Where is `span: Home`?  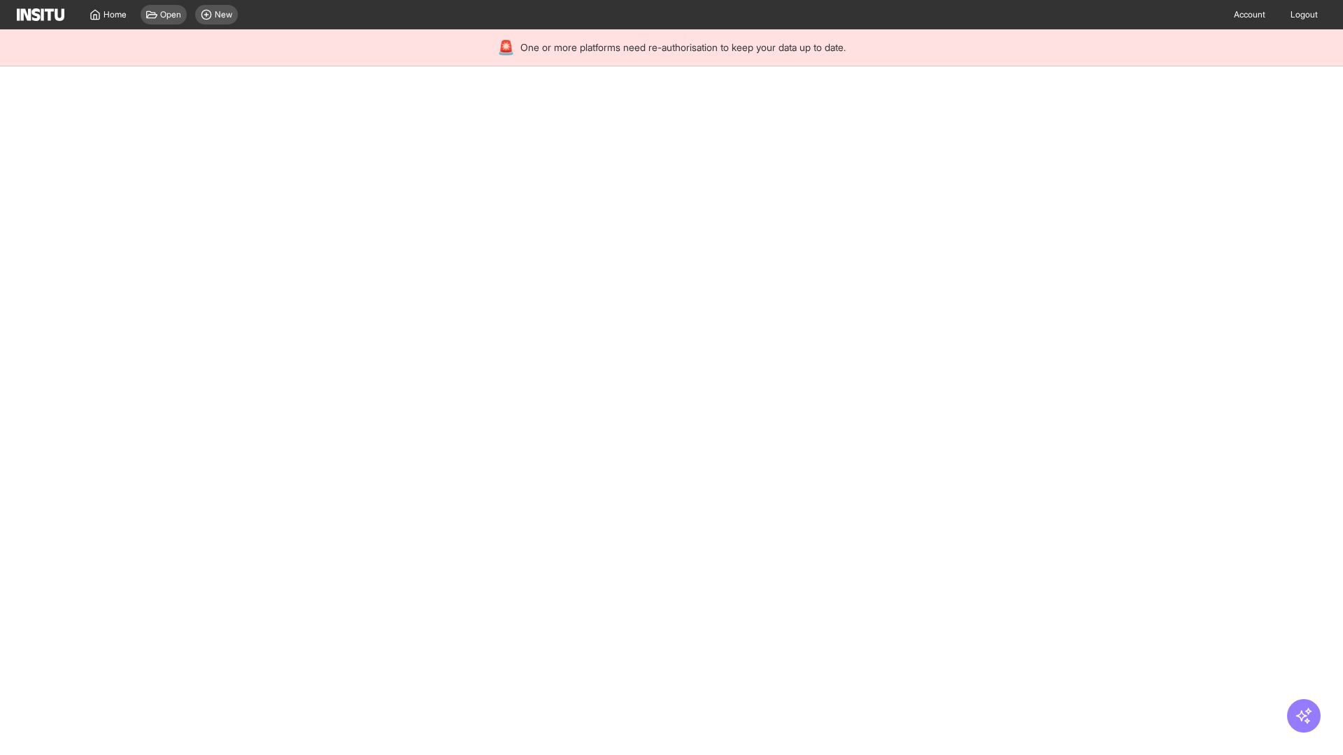 span: Home is located at coordinates (115, 15).